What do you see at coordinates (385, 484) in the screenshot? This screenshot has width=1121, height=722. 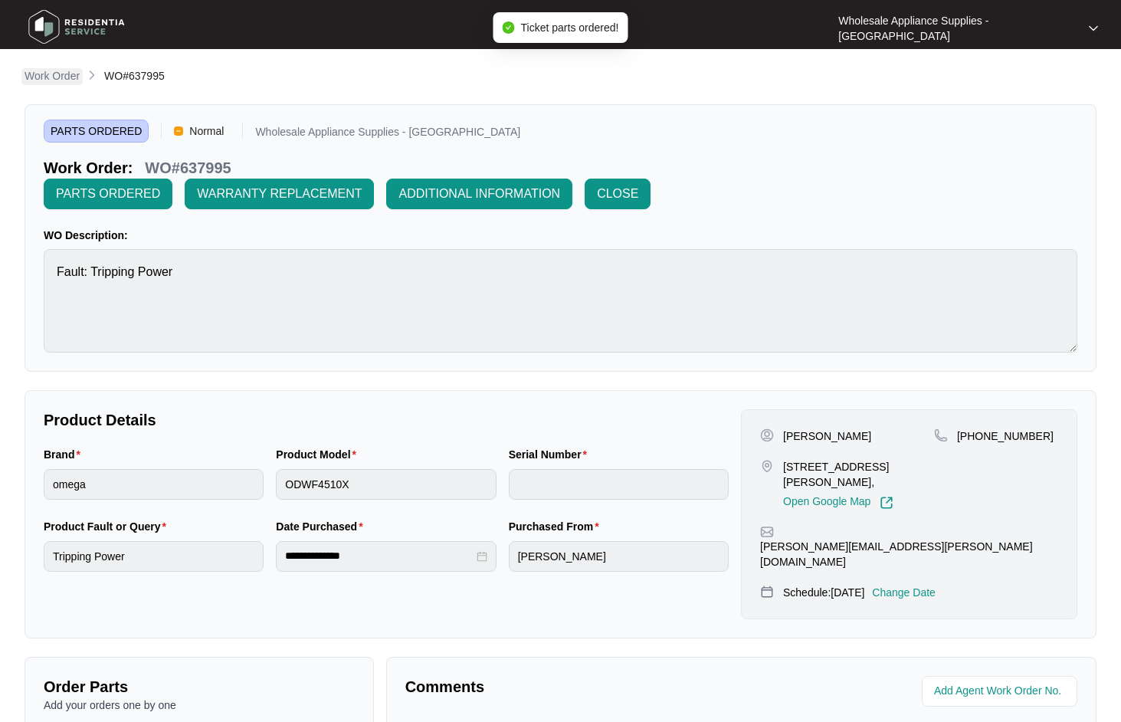 I see `input: Product Model` at bounding box center [385, 484].